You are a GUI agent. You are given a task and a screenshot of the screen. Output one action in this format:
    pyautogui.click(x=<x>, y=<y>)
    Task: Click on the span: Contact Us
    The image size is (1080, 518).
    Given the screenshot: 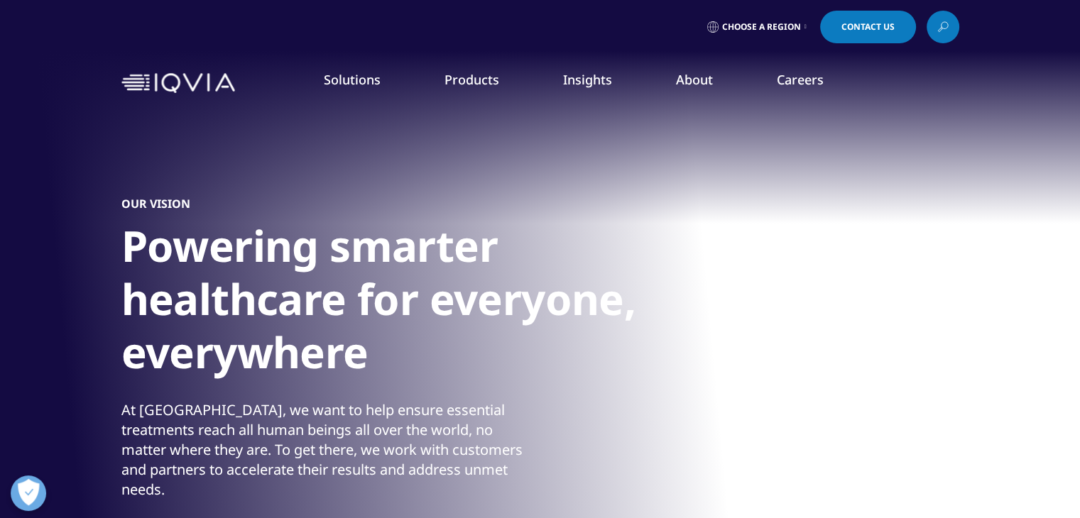 What is the action you would take?
    pyautogui.click(x=868, y=27)
    